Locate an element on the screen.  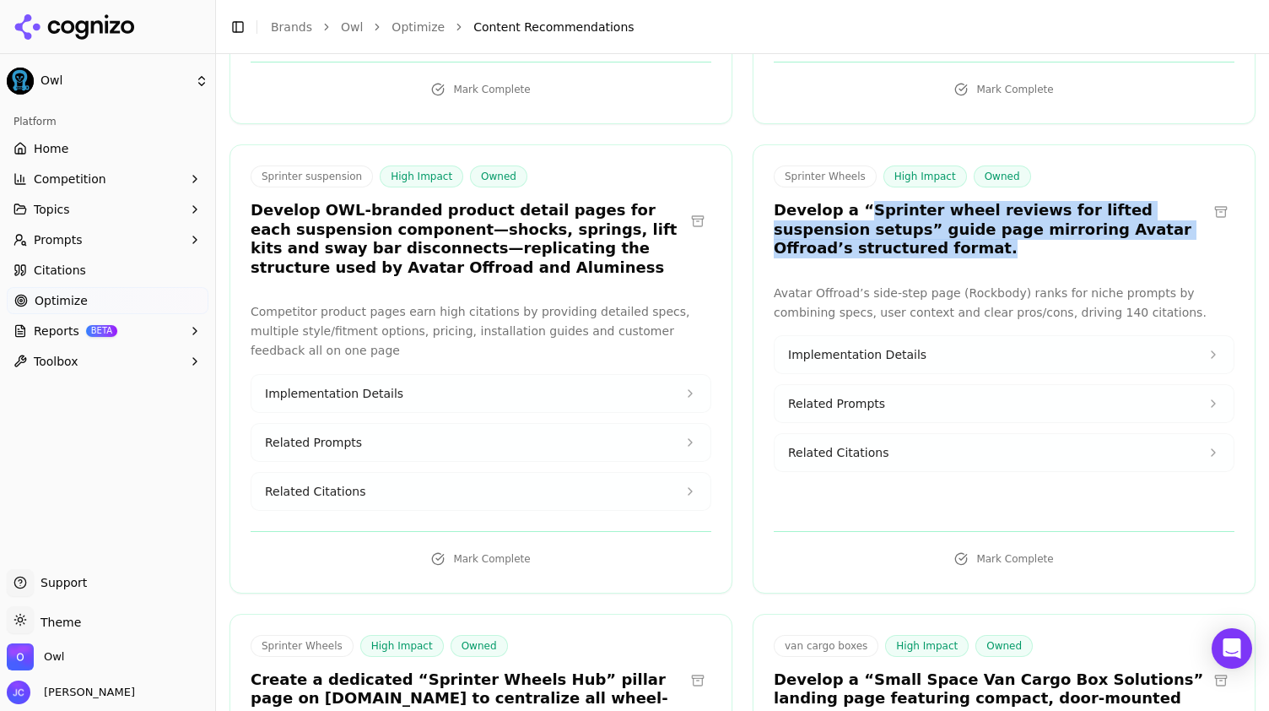
nav: breadcrumb is located at coordinates (746, 27).